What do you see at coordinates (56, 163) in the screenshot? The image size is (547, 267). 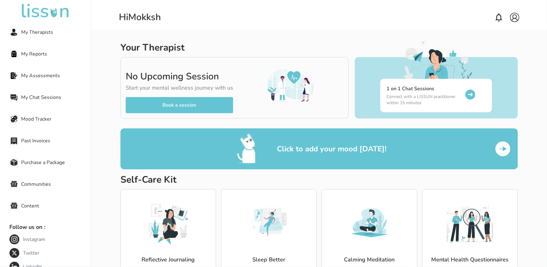 I see `span: Purchase a Package` at bounding box center [56, 163].